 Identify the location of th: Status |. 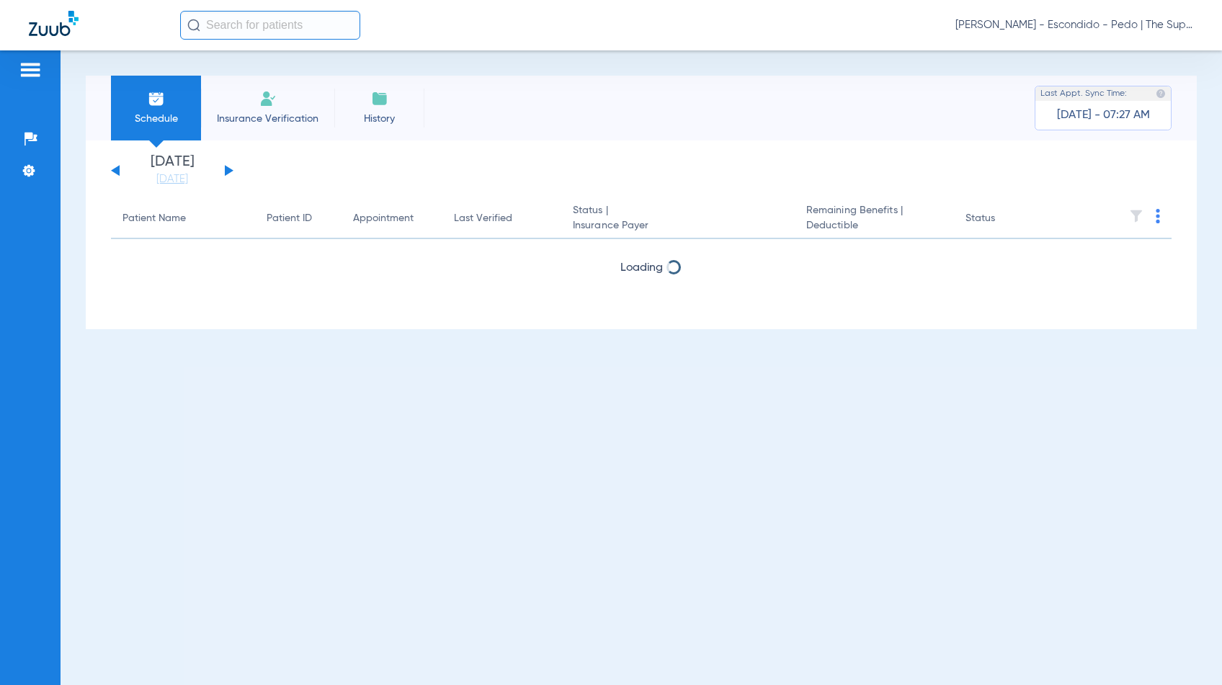
(678, 219).